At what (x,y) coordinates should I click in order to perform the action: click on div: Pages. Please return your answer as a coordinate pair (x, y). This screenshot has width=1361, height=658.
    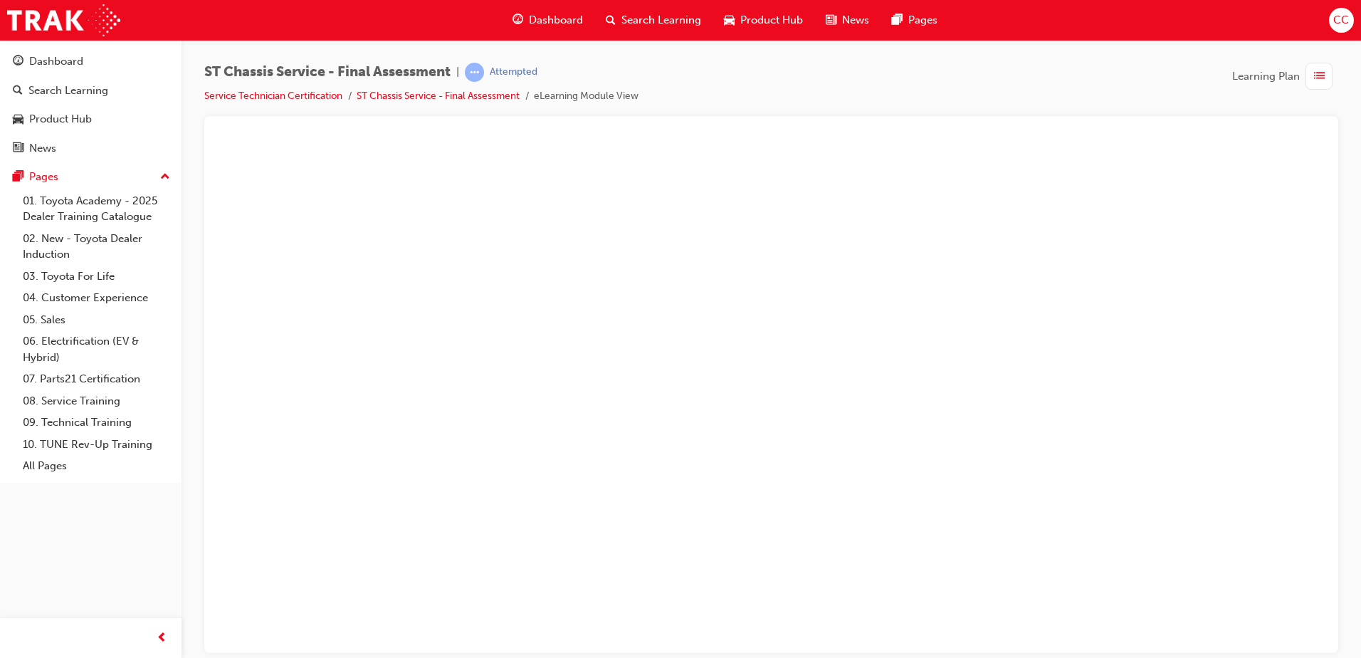
    Looking at the image, I should click on (43, 177).